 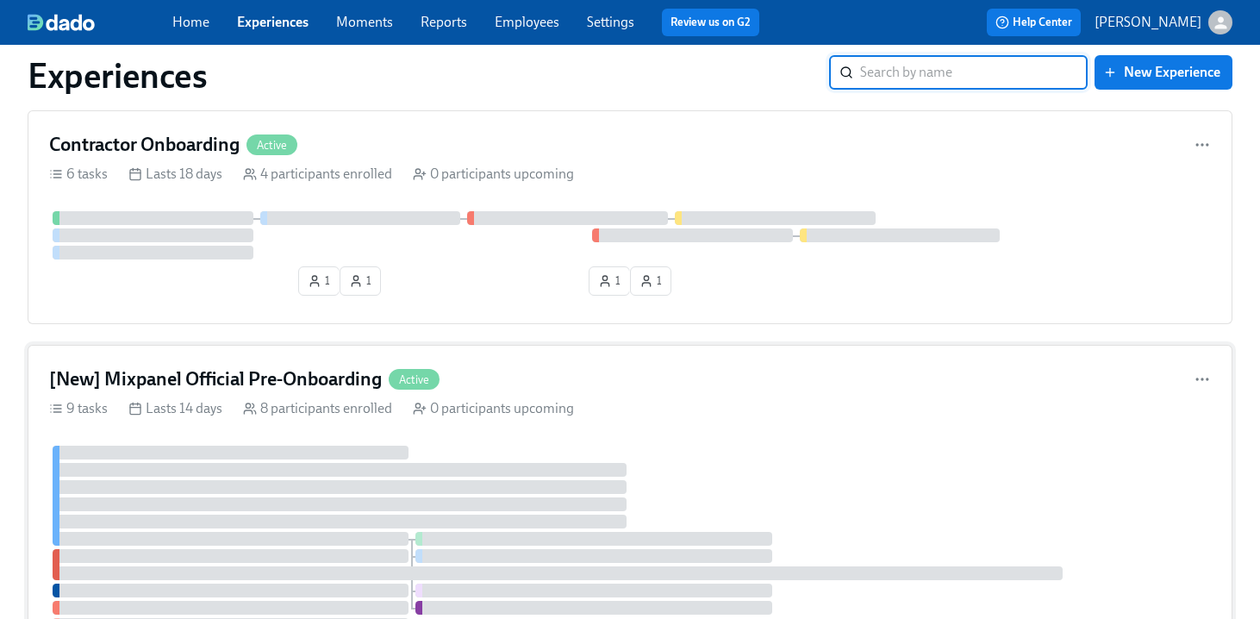 I want to click on div: 4 participants enrolled, so click(x=317, y=174).